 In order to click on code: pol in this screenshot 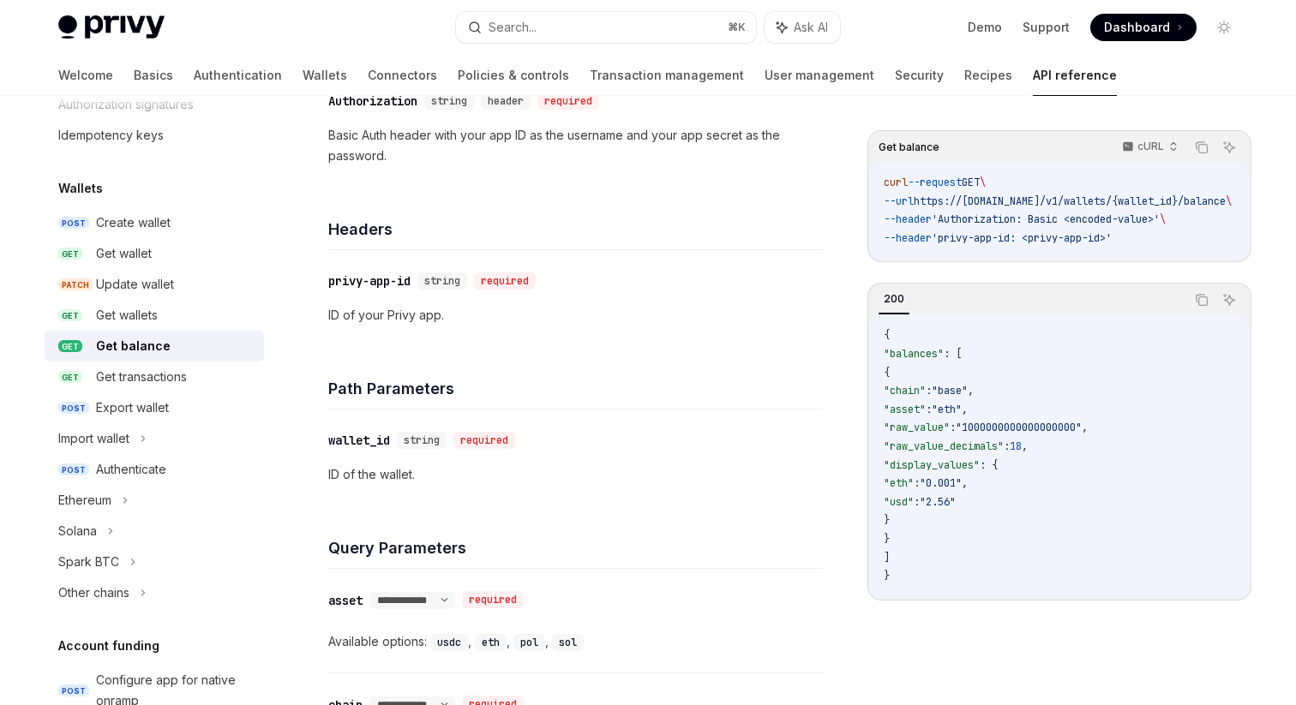, I will do `click(529, 643)`.